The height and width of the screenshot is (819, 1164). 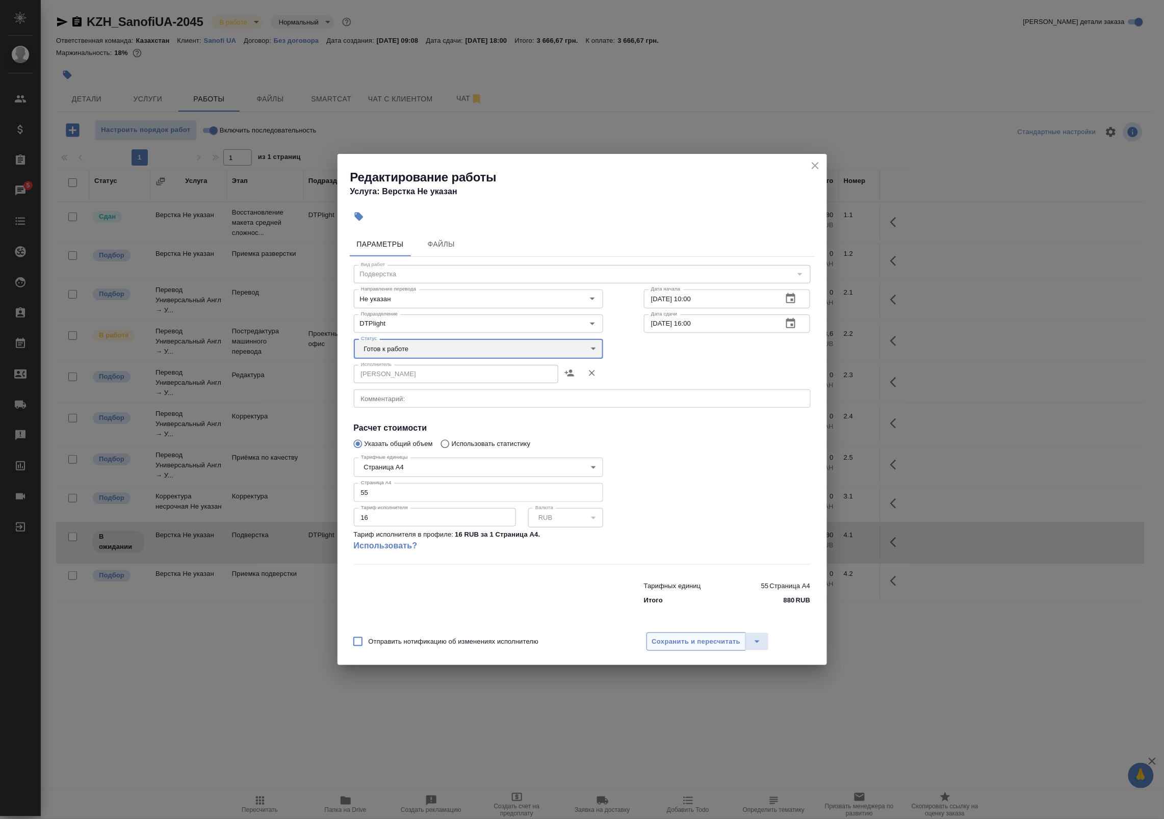 I want to click on p: 880, so click(x=789, y=601).